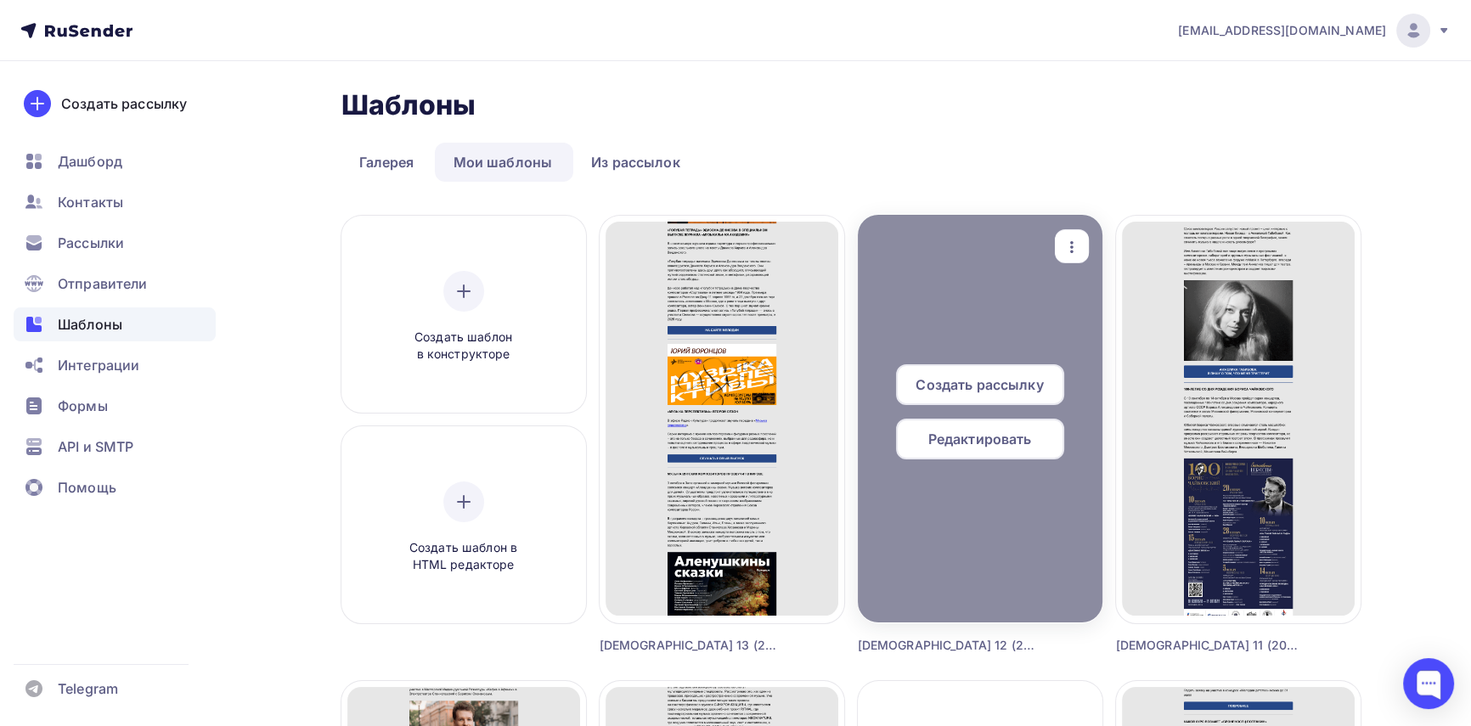 This screenshot has width=1471, height=726. I want to click on a: Мои шаблоны, so click(502, 162).